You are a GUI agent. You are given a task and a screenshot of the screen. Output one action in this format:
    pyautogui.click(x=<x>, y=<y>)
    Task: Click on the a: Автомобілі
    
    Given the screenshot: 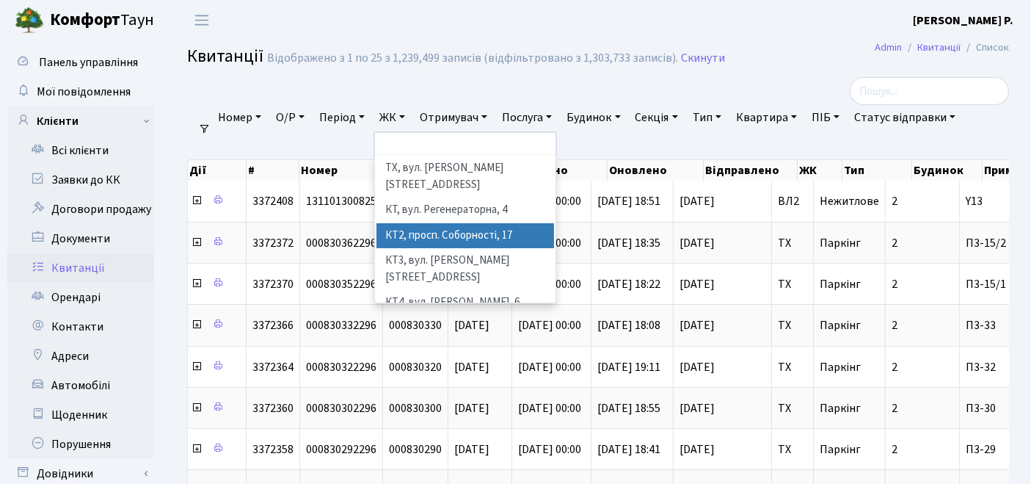 What is the action you would take?
    pyautogui.click(x=81, y=385)
    